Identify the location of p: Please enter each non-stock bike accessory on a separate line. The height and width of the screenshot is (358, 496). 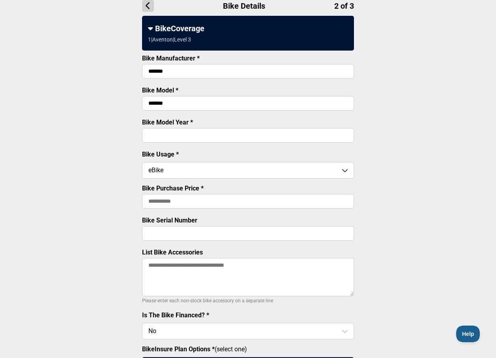
(248, 301).